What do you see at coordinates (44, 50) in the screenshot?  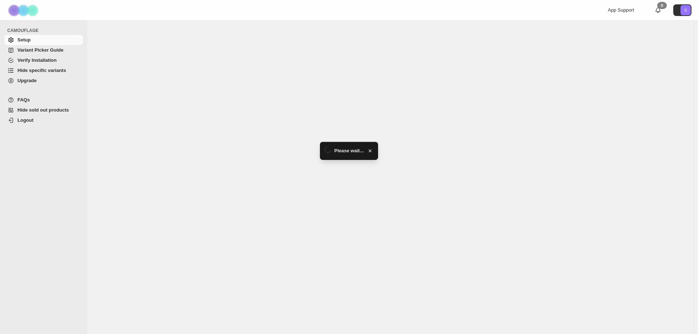 I see `a: Variant Picker Guide` at bounding box center [44, 50].